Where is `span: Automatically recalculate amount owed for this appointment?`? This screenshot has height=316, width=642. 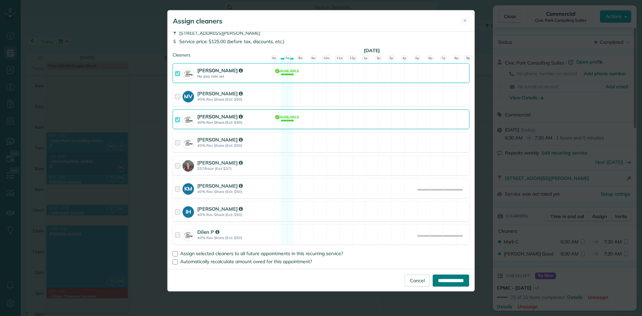 span: Automatically recalculate amount owed for this appointment? is located at coordinates (246, 262).